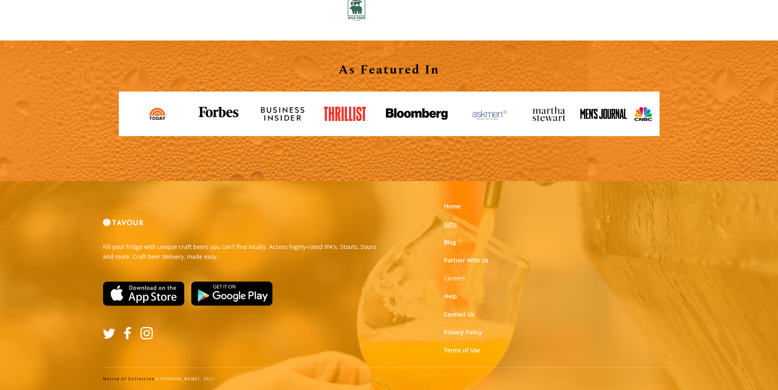 This screenshot has height=390, width=778. What do you see at coordinates (389, 70) in the screenshot?
I see `strong: As Featured In` at bounding box center [389, 70].